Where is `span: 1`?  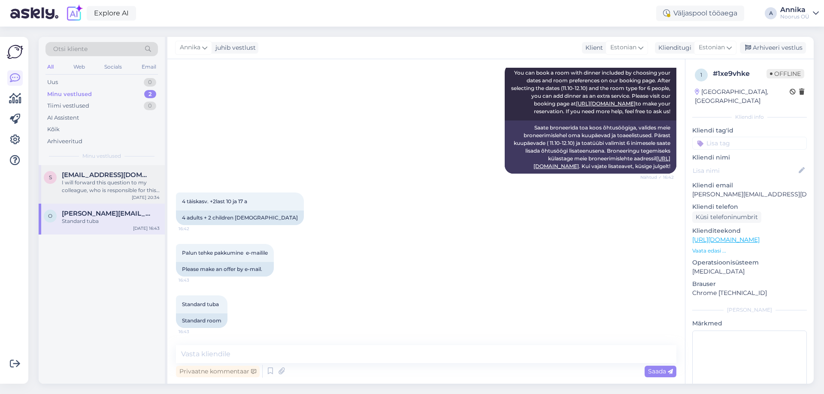
span: 1 is located at coordinates (701, 75).